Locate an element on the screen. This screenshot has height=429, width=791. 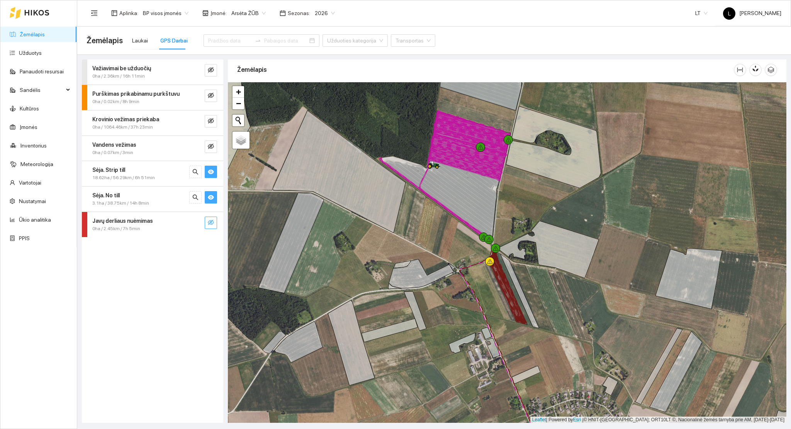
a: Zoom in is located at coordinates (238, 92).